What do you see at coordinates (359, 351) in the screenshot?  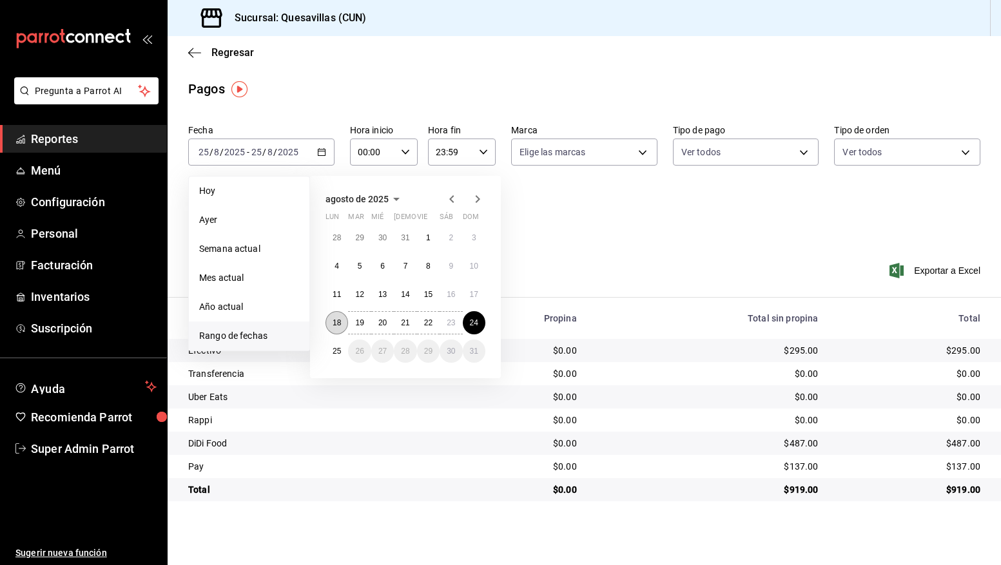 I see `abbr: 26 de agosto de 2025` at bounding box center [359, 351].